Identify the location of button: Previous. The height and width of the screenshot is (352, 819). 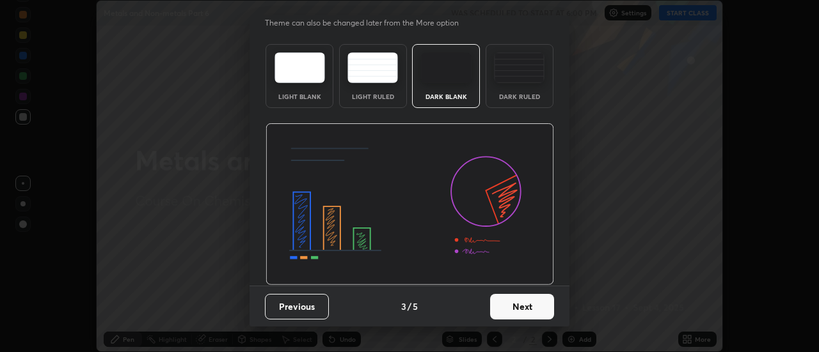
(297, 307).